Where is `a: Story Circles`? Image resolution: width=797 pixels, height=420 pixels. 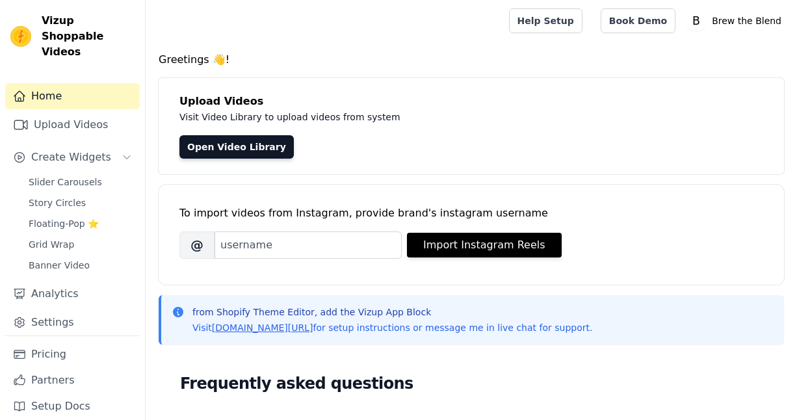 a: Story Circles is located at coordinates (80, 203).